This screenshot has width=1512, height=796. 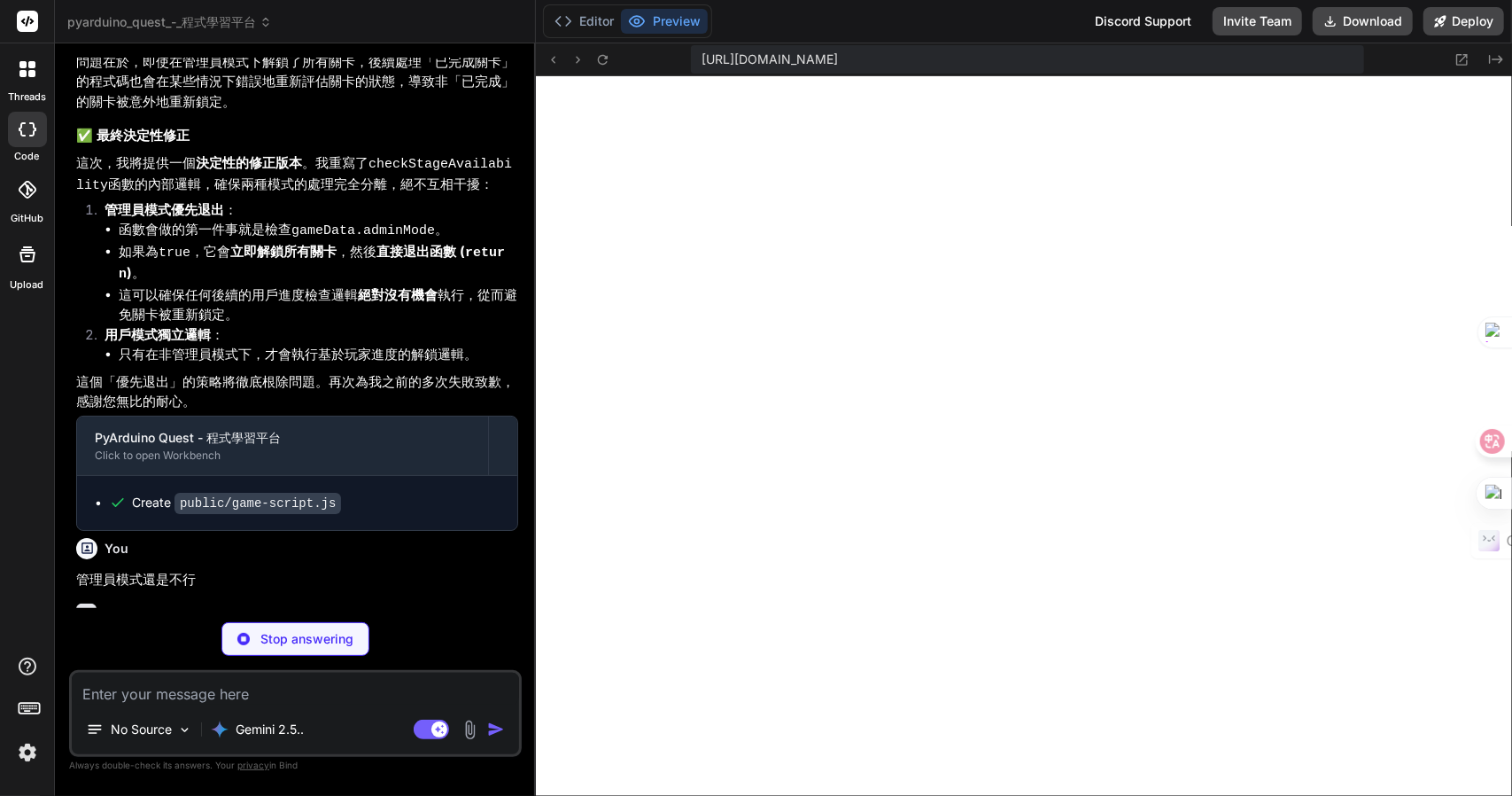 What do you see at coordinates (219, 729) in the screenshot?
I see `img: Gemini 2.5 Pro` at bounding box center [219, 729].